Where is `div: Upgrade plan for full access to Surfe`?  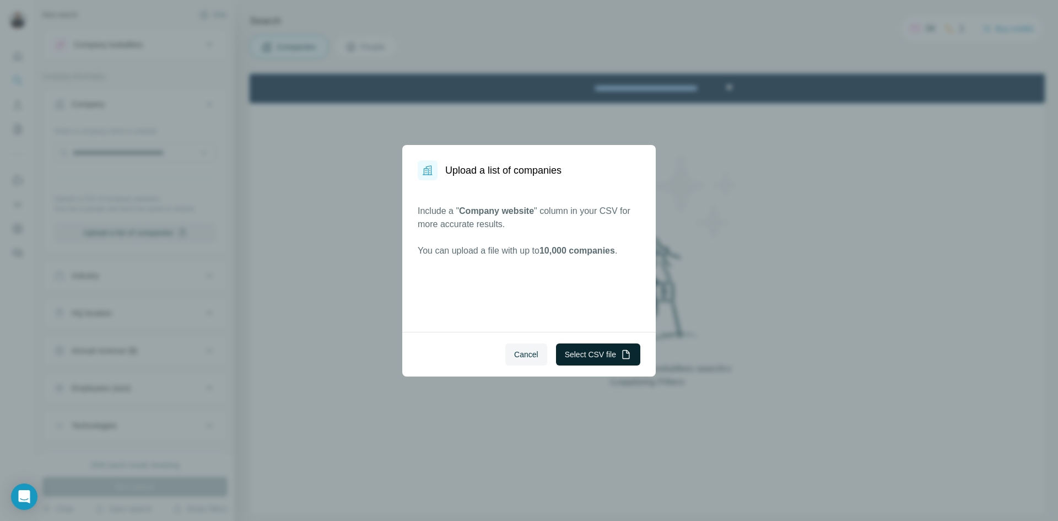 div: Upgrade plan for full access to Surfe is located at coordinates (396, 14).